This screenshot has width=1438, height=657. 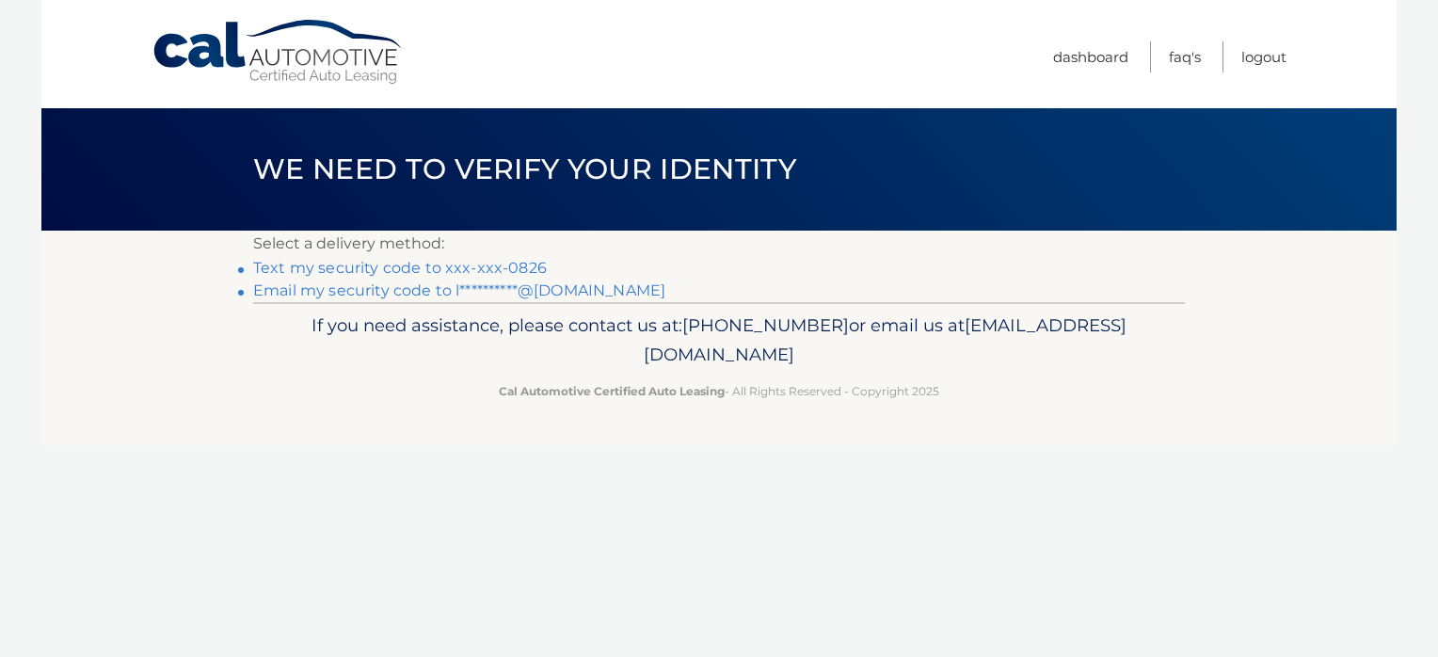 I want to click on span: We need to verify your identity, so click(x=524, y=168).